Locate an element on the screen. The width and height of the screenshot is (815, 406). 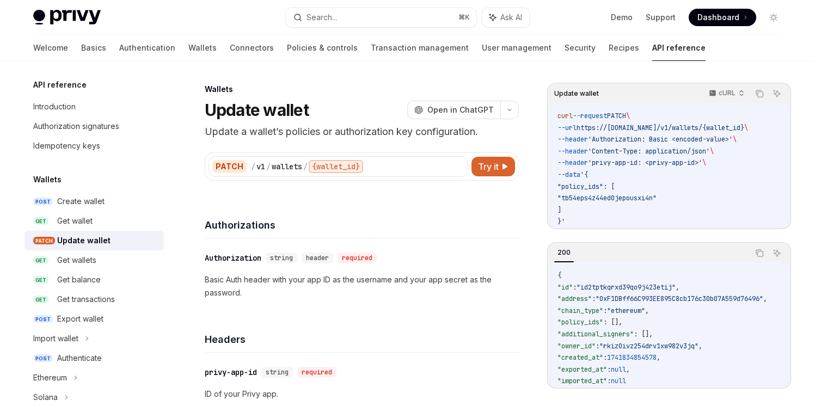
span: 'privy-app-id: <privy-app-id>' is located at coordinates (645, 163).